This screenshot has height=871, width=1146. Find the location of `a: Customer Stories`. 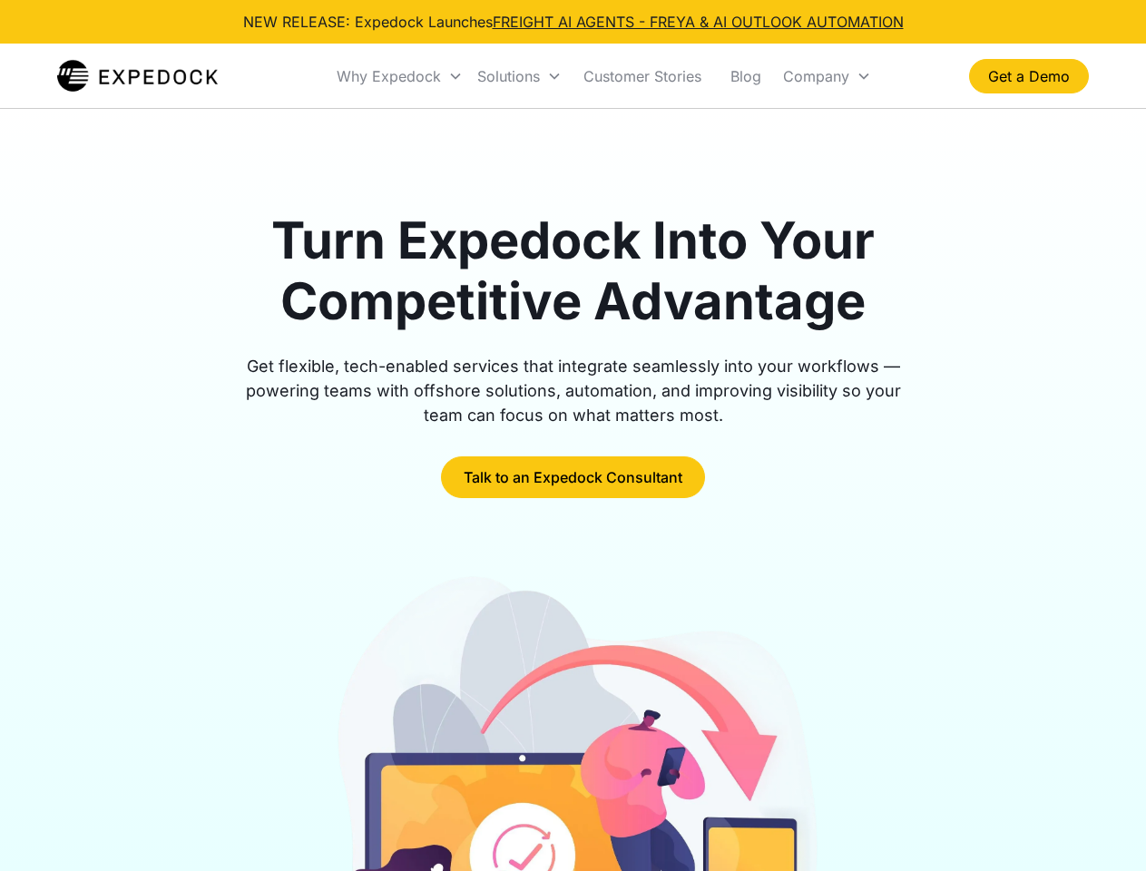

a: Customer Stories is located at coordinates (643, 76).